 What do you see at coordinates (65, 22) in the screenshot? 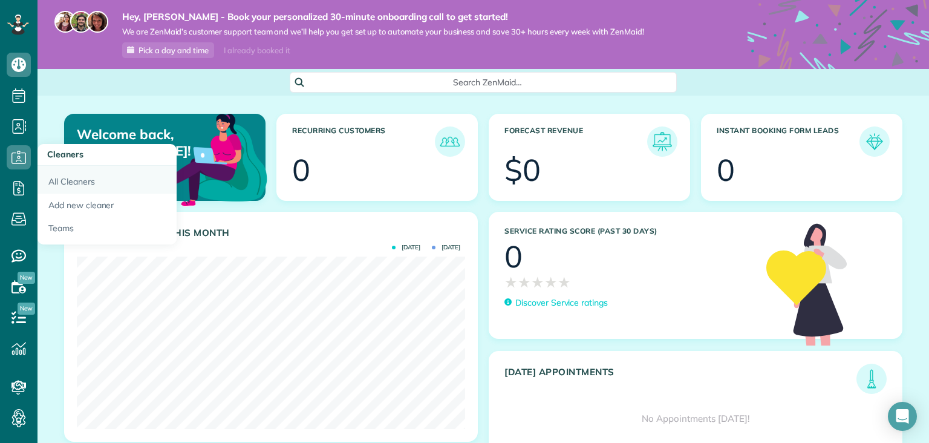
I see `img: maria-72a9807cf96188c08ef61303f053569d2e2a8a1cde33d635c8a3ac13582a053d.jpg` at bounding box center [65, 22].